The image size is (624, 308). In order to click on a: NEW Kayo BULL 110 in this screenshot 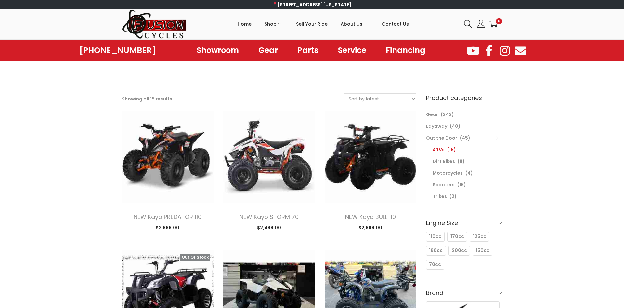, I will do `click(371, 217)`.